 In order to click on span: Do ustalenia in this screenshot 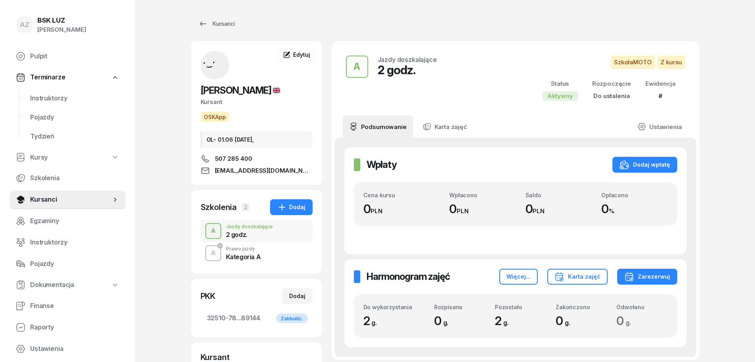, I will do `click(612, 96)`.